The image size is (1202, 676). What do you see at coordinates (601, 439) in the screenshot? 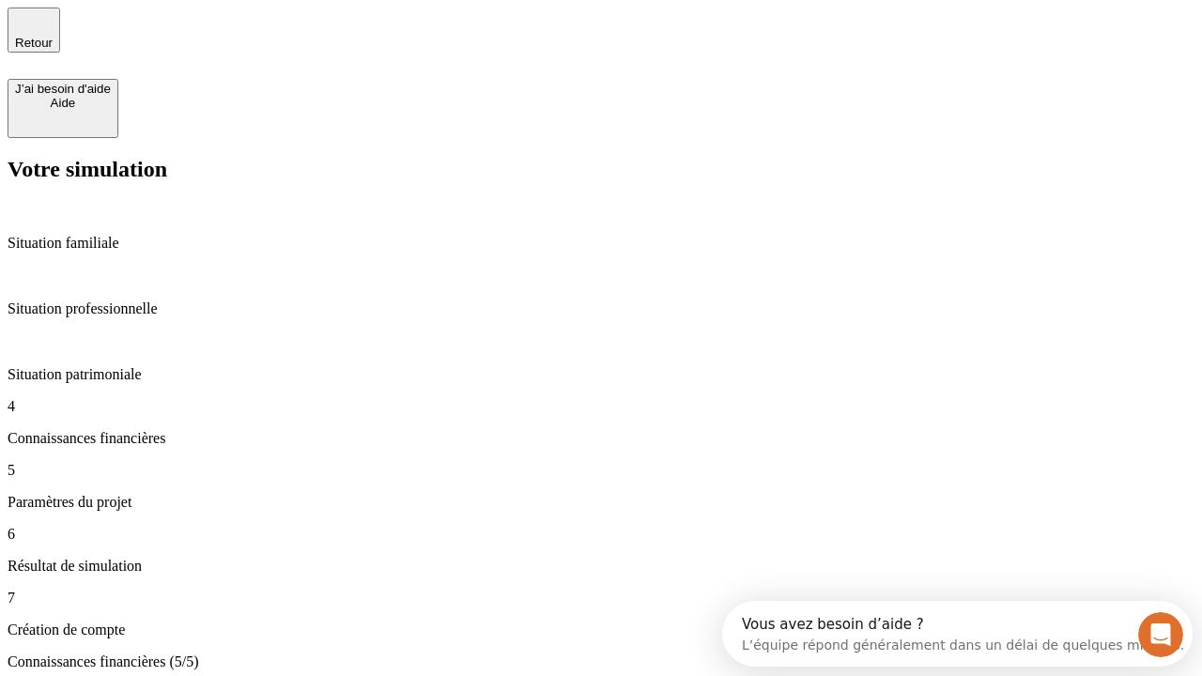
I see `p: Connaissances financières` at bounding box center [601, 439].